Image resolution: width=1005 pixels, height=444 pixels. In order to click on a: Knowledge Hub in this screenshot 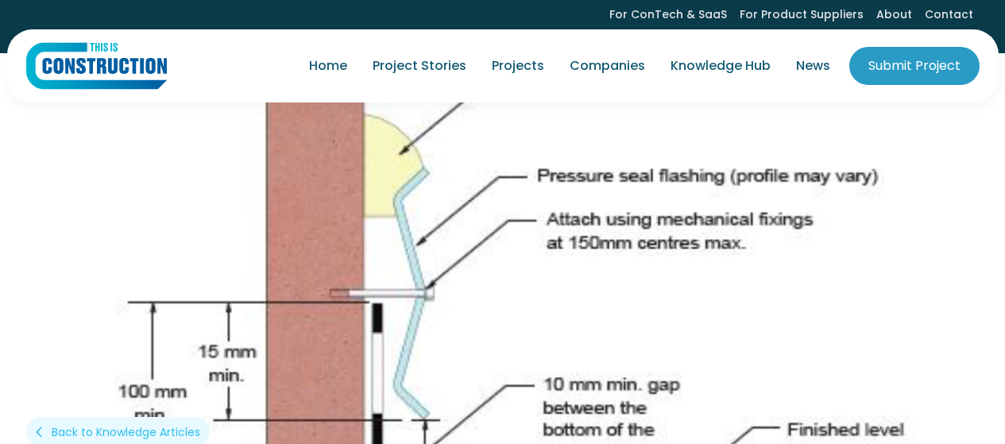, I will do `click(720, 66)`.